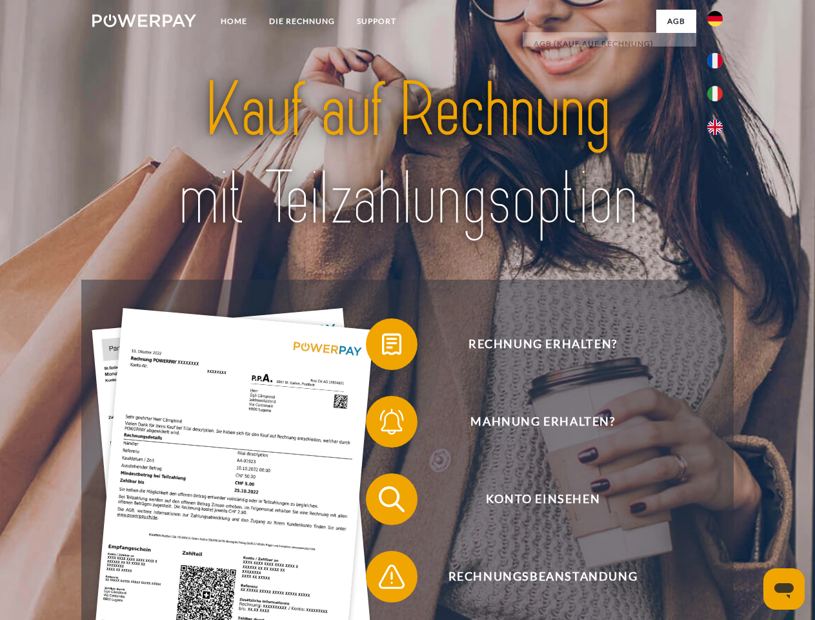 The width and height of the screenshot is (815, 620). Describe the element at coordinates (610, 44) in the screenshot. I see `a: AGB (Kauf auf Rechnung)` at that location.